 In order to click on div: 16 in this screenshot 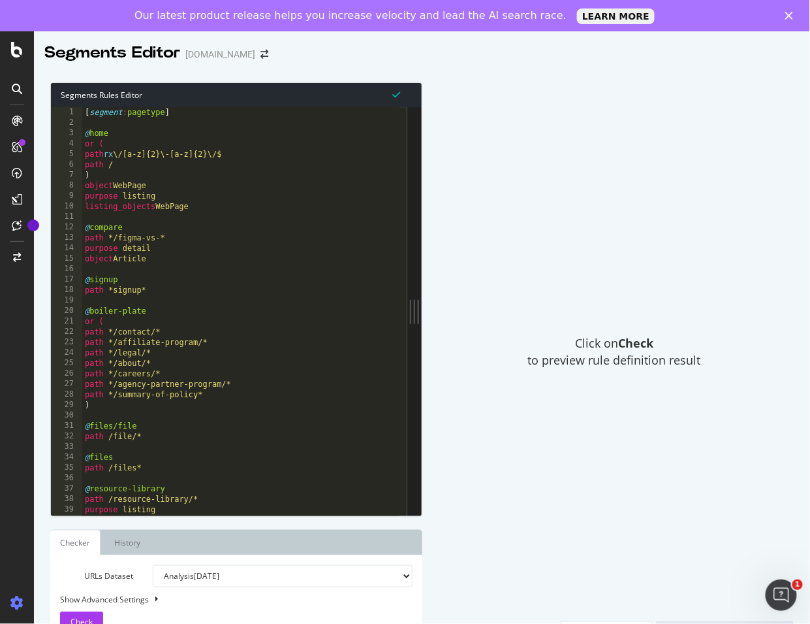, I will do `click(67, 269)`.